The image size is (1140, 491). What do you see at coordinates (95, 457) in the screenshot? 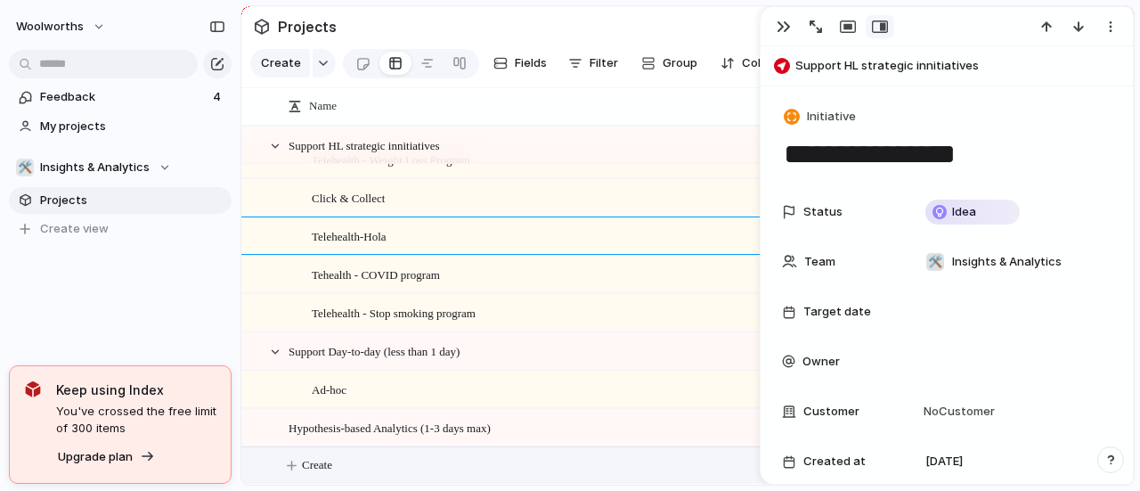
I see `span: Upgrade plan` at bounding box center [95, 457].